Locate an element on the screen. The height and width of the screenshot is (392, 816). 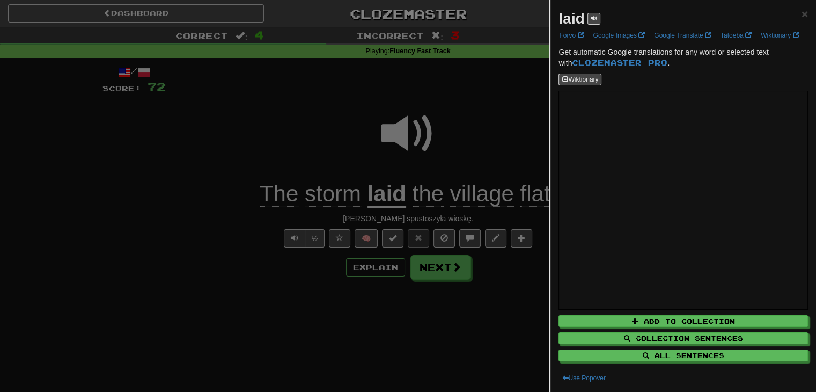
button: All Sentences is located at coordinates (683, 355).